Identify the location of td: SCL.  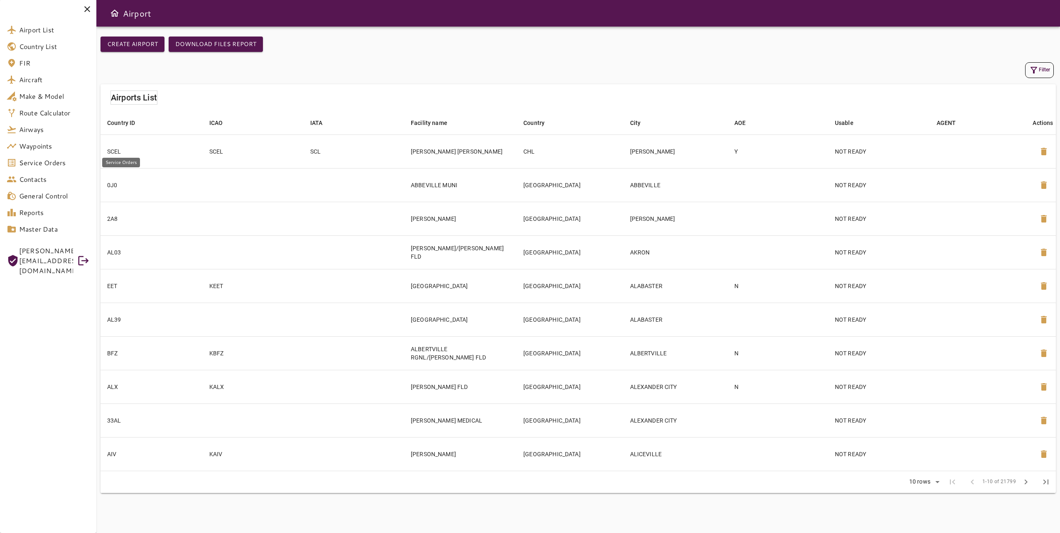
(354, 151).